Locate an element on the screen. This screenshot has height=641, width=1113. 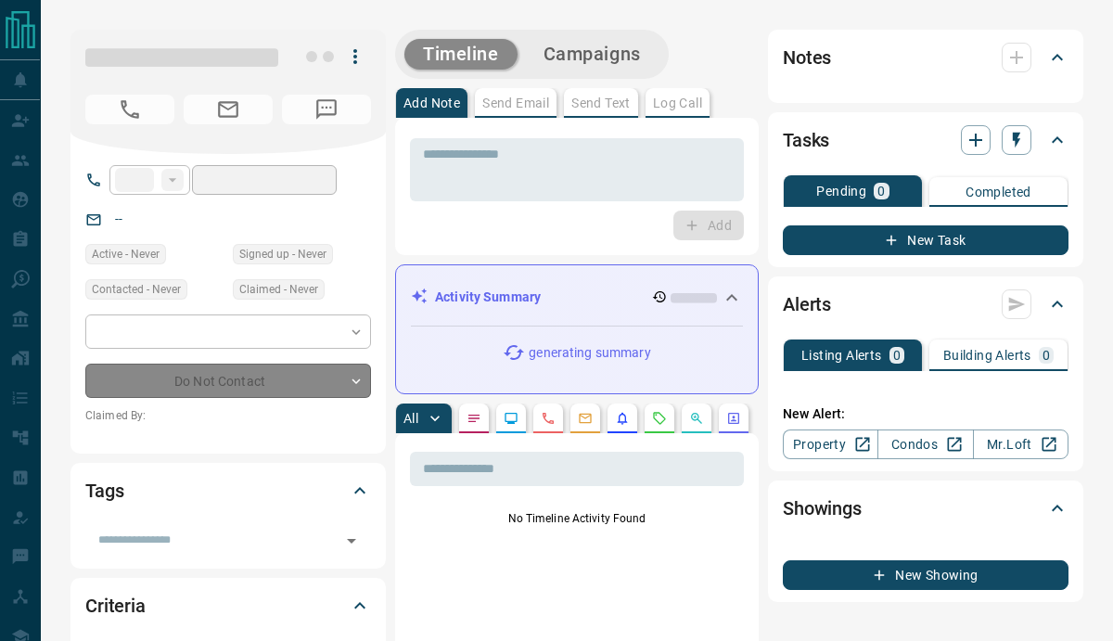
svg: Lead Browsing Activity is located at coordinates (511, 418).